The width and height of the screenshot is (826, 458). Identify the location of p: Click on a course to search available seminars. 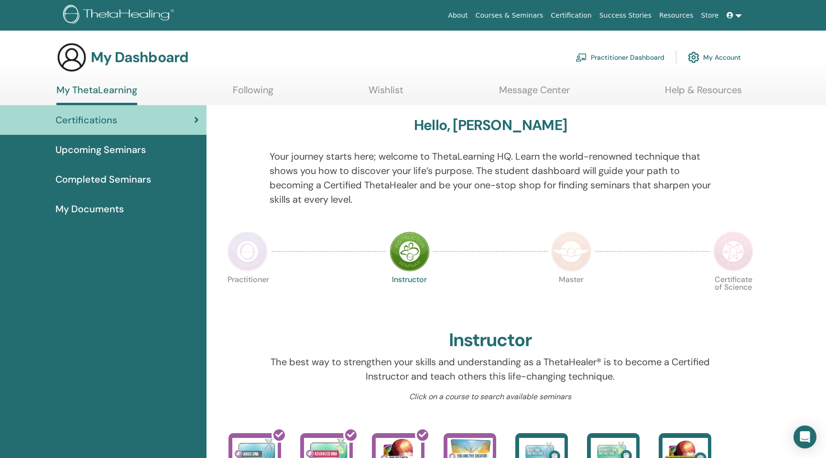
(491, 397).